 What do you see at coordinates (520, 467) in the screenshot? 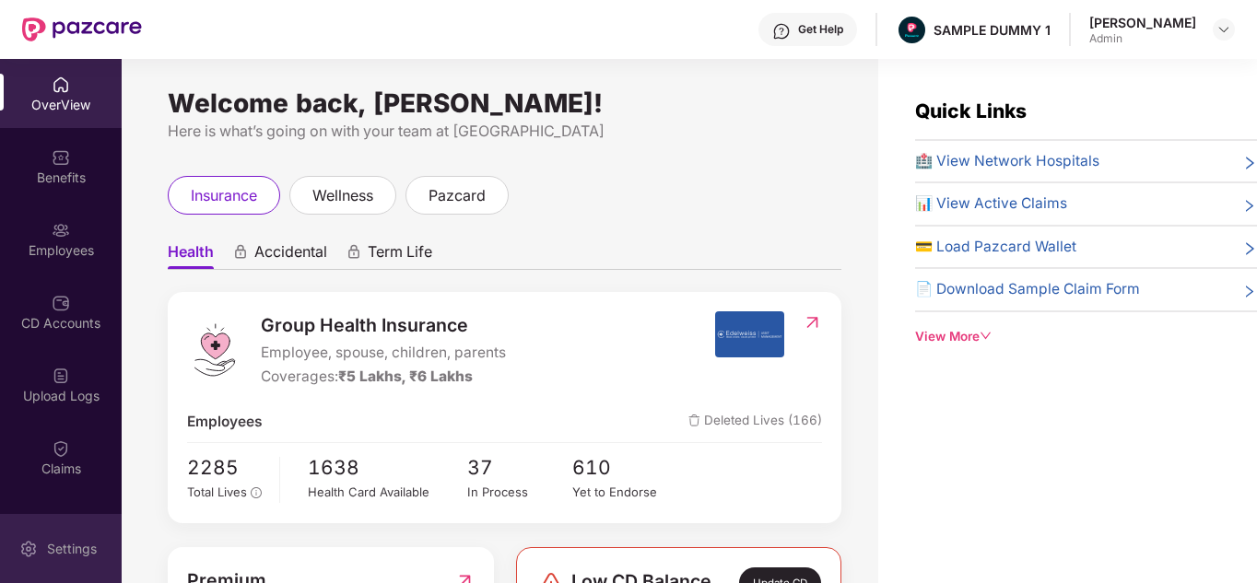
I see `span: 37` at bounding box center [520, 467].